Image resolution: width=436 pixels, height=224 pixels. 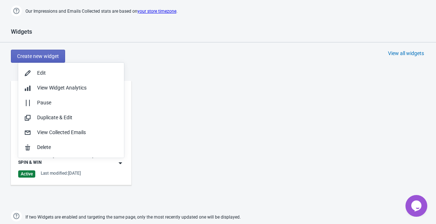 I want to click on div: View Collected Emails, so click(x=77, y=133).